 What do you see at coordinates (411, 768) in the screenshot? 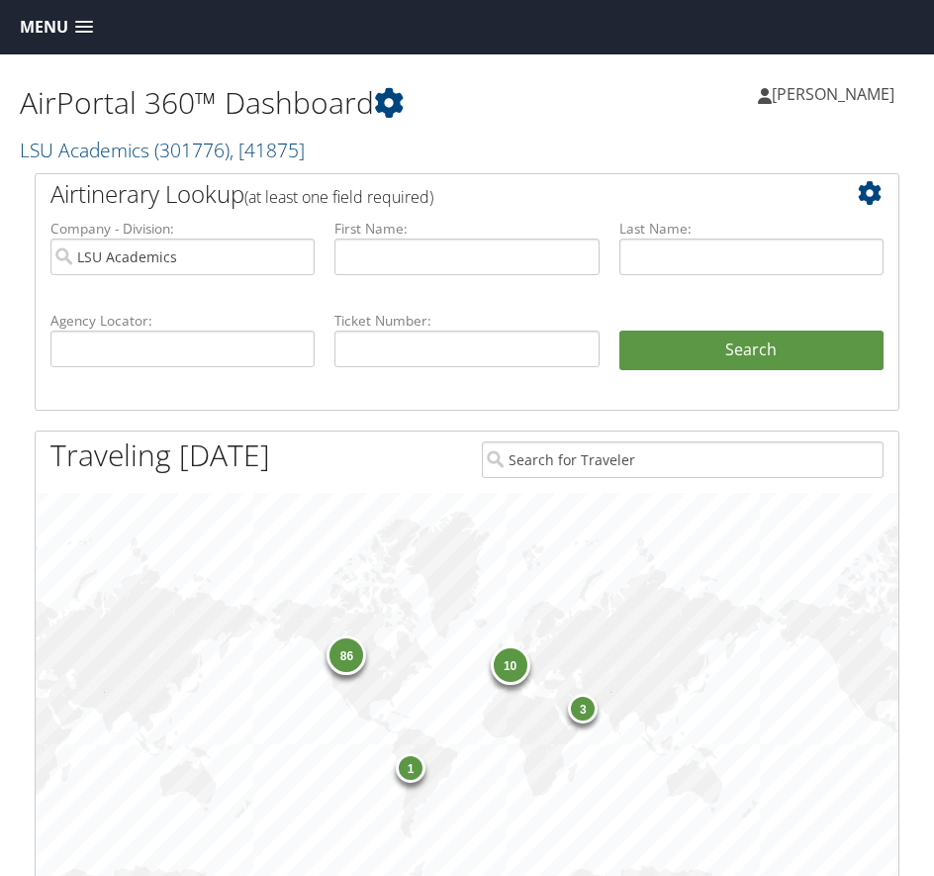
I see `div: 1` at bounding box center [411, 768].